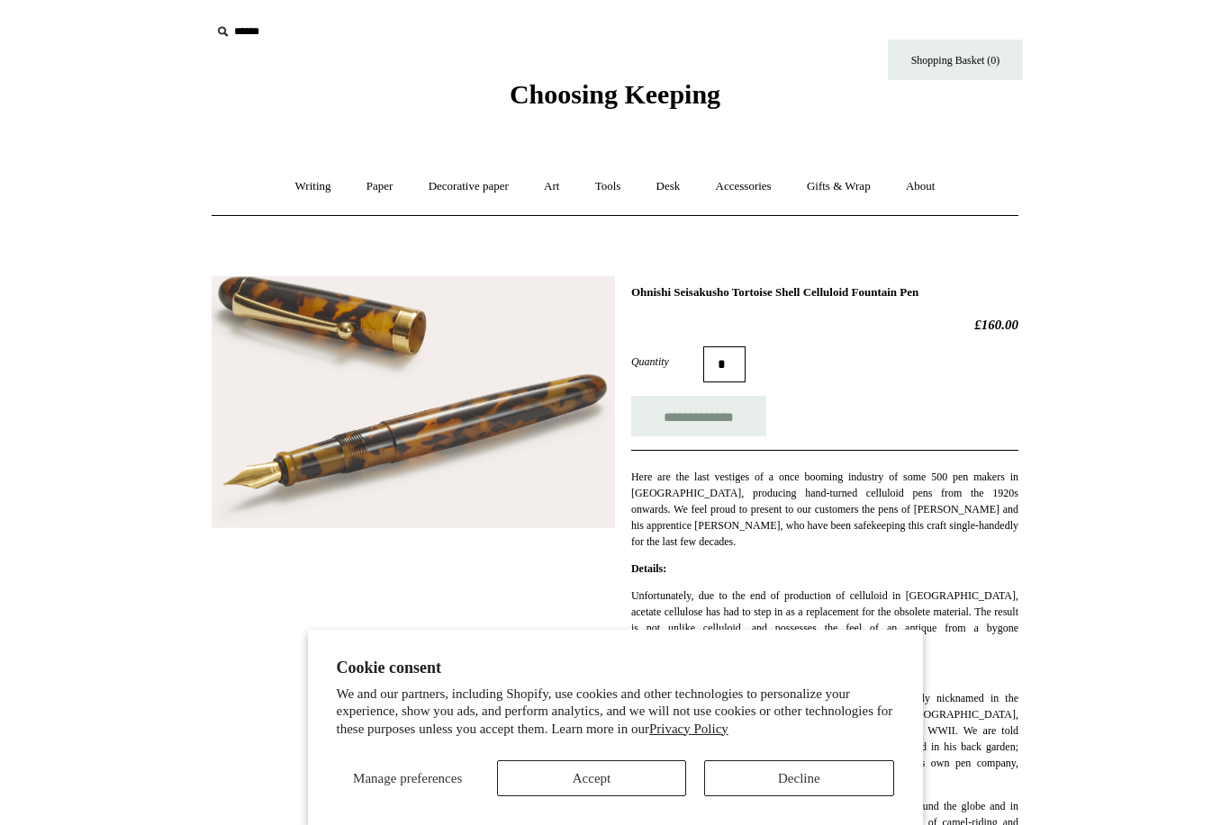 The width and height of the screenshot is (1230, 825). What do you see at coordinates (667, 362) in the screenshot?
I see `label: Quantity` at bounding box center [667, 362].